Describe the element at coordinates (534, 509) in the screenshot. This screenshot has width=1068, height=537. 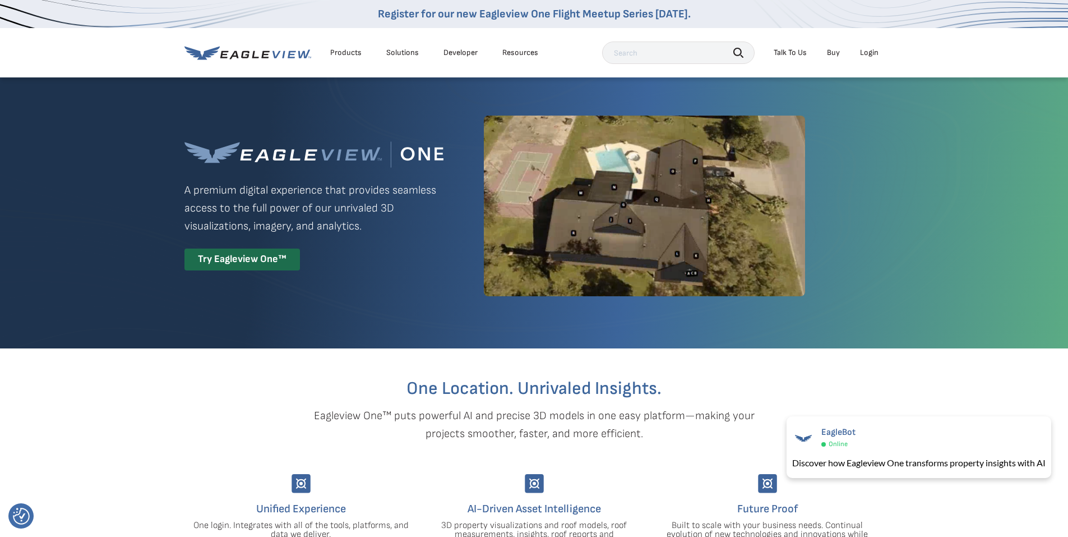
I see `h4: AI-Driven Asset Intelligence` at that location.